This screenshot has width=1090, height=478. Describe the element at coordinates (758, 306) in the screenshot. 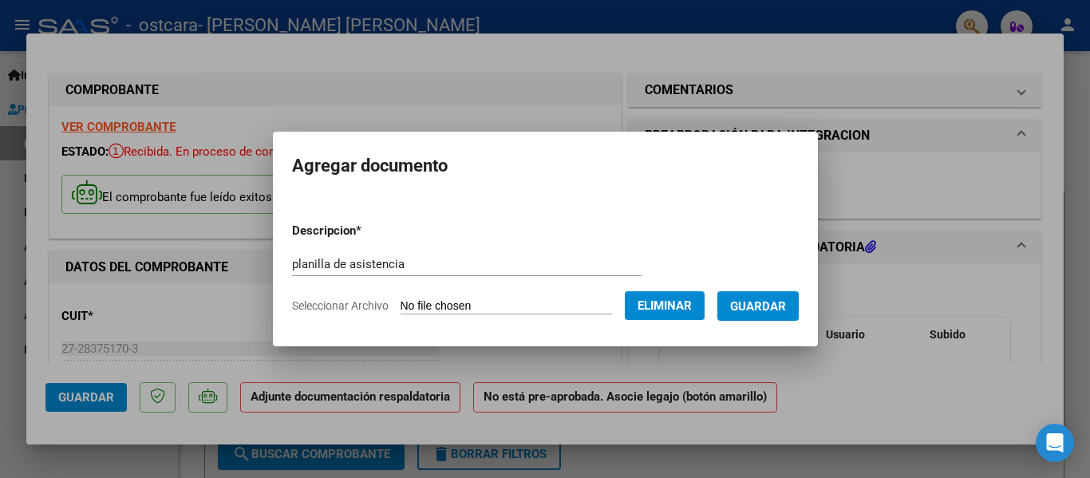

I see `span: Guardar` at that location.